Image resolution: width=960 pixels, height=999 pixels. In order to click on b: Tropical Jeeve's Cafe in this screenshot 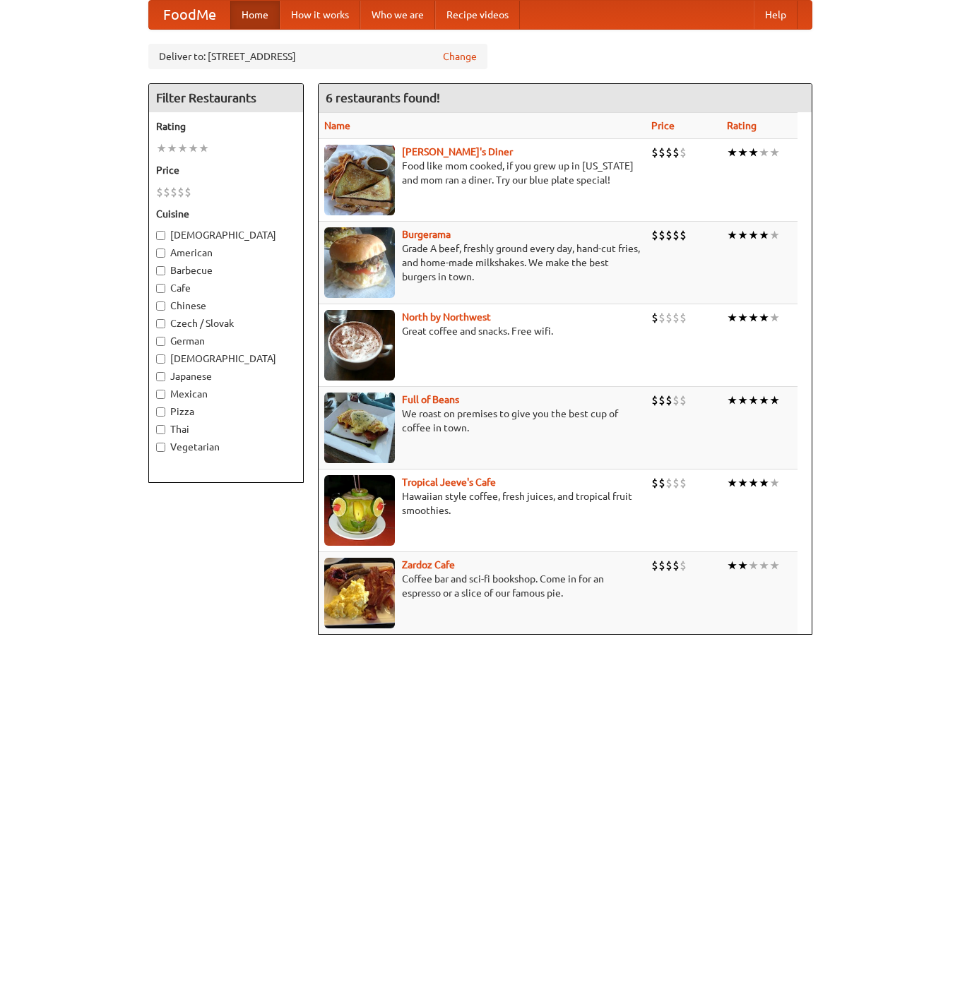, I will do `click(448, 482)`.